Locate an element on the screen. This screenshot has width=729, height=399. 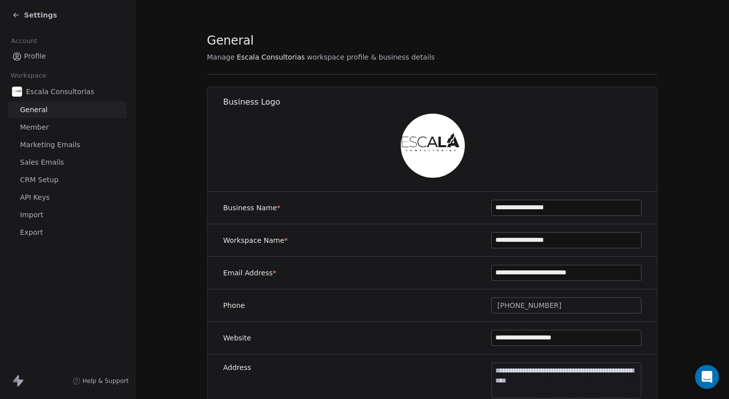
a: Member is located at coordinates (67, 127).